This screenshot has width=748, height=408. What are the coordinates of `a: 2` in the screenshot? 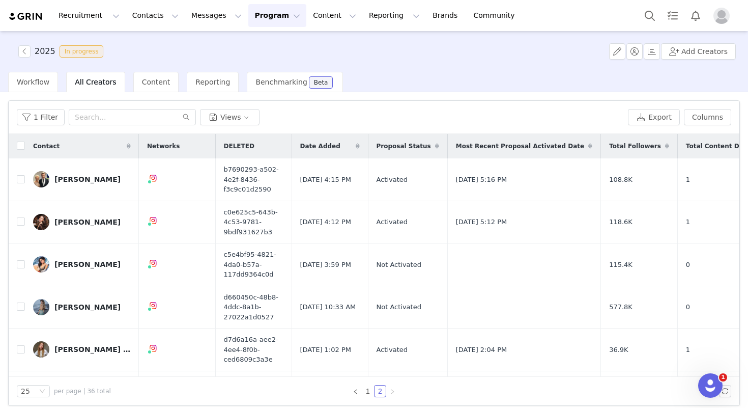 It's located at (380, 391).